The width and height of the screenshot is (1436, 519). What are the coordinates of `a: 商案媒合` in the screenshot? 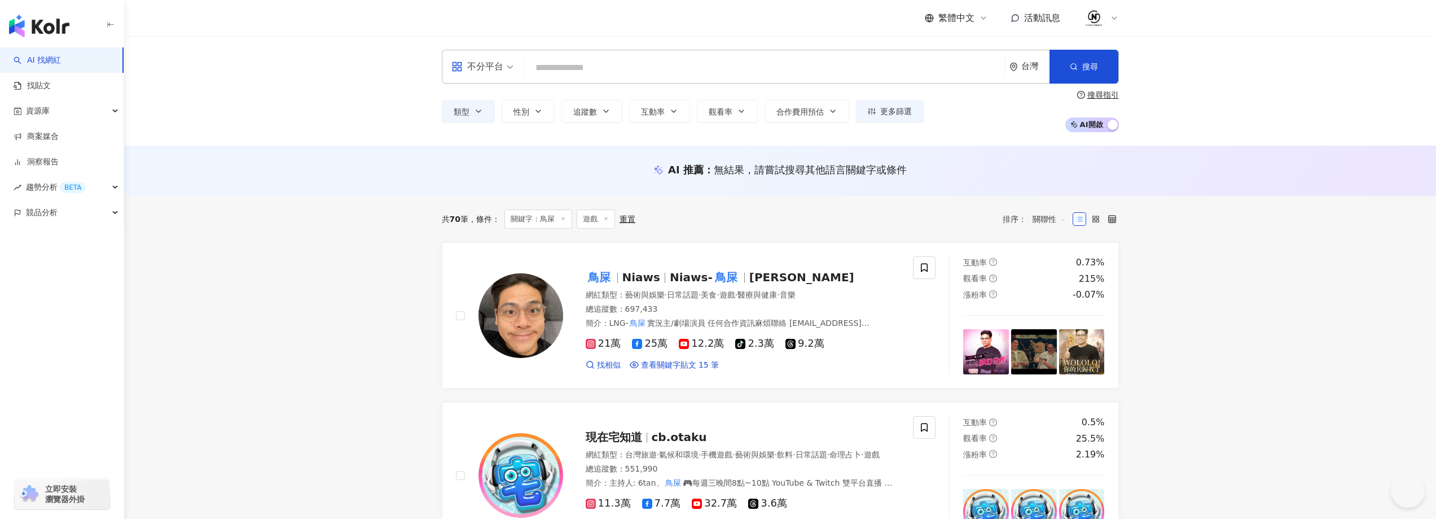 It's located at (36, 137).